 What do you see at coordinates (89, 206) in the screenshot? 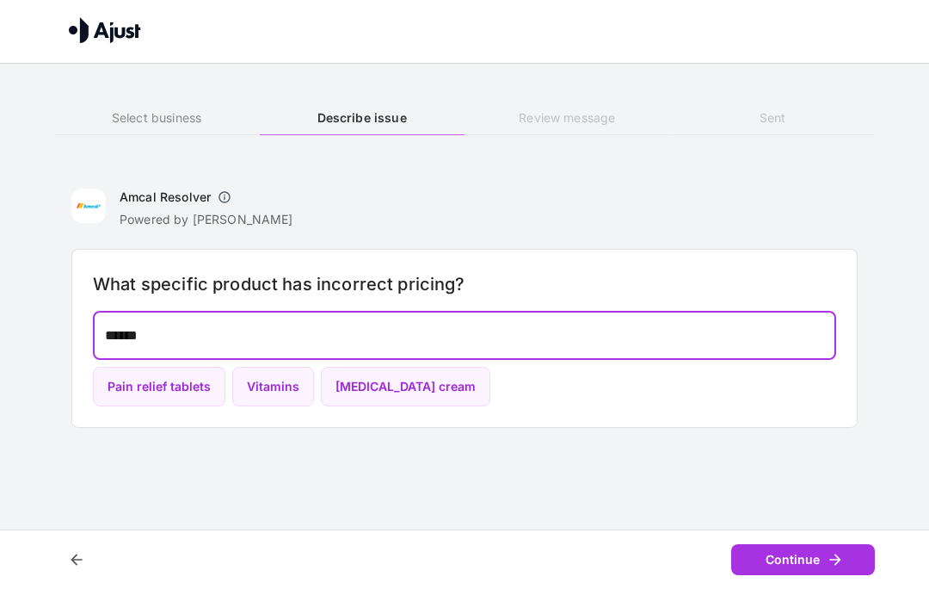
I see `img: Amcal` at bounding box center [89, 206].